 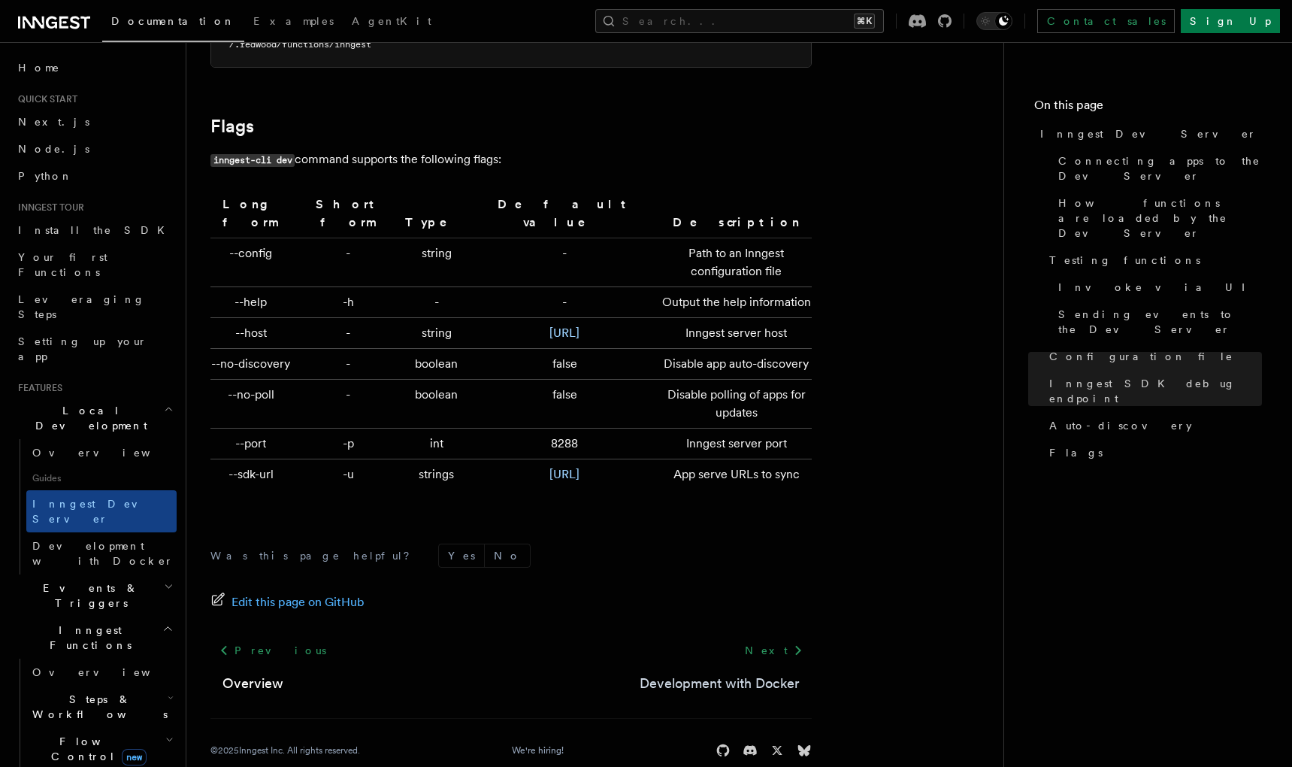 What do you see at coordinates (48, 207) in the screenshot?
I see `span: Inngest tour` at bounding box center [48, 207].